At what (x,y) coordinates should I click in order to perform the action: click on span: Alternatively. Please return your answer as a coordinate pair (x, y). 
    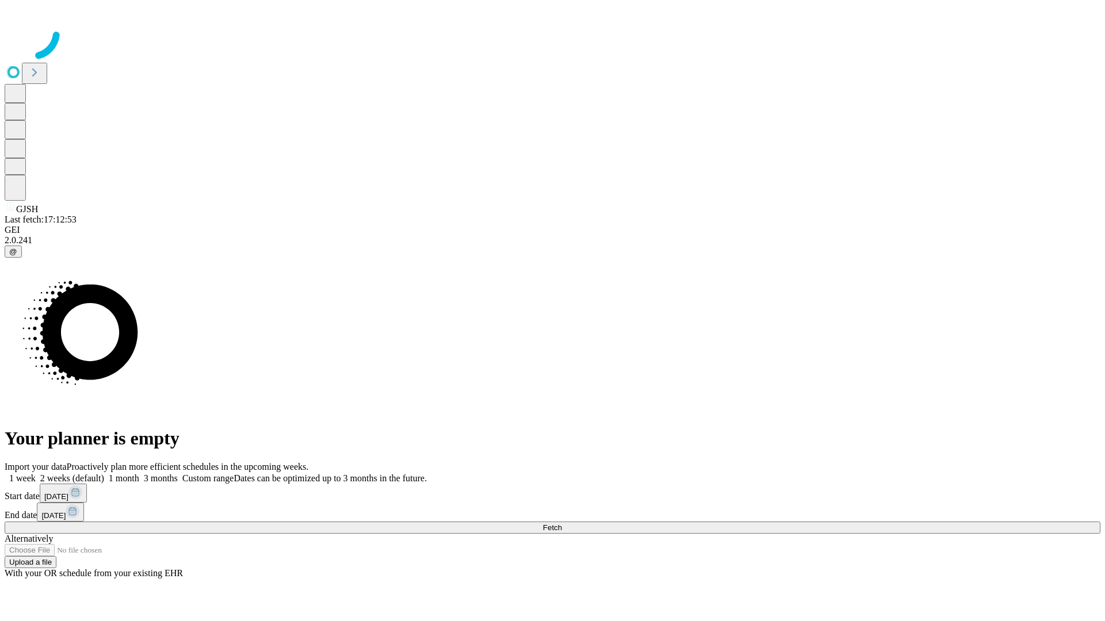
    Looking at the image, I should click on (29, 539).